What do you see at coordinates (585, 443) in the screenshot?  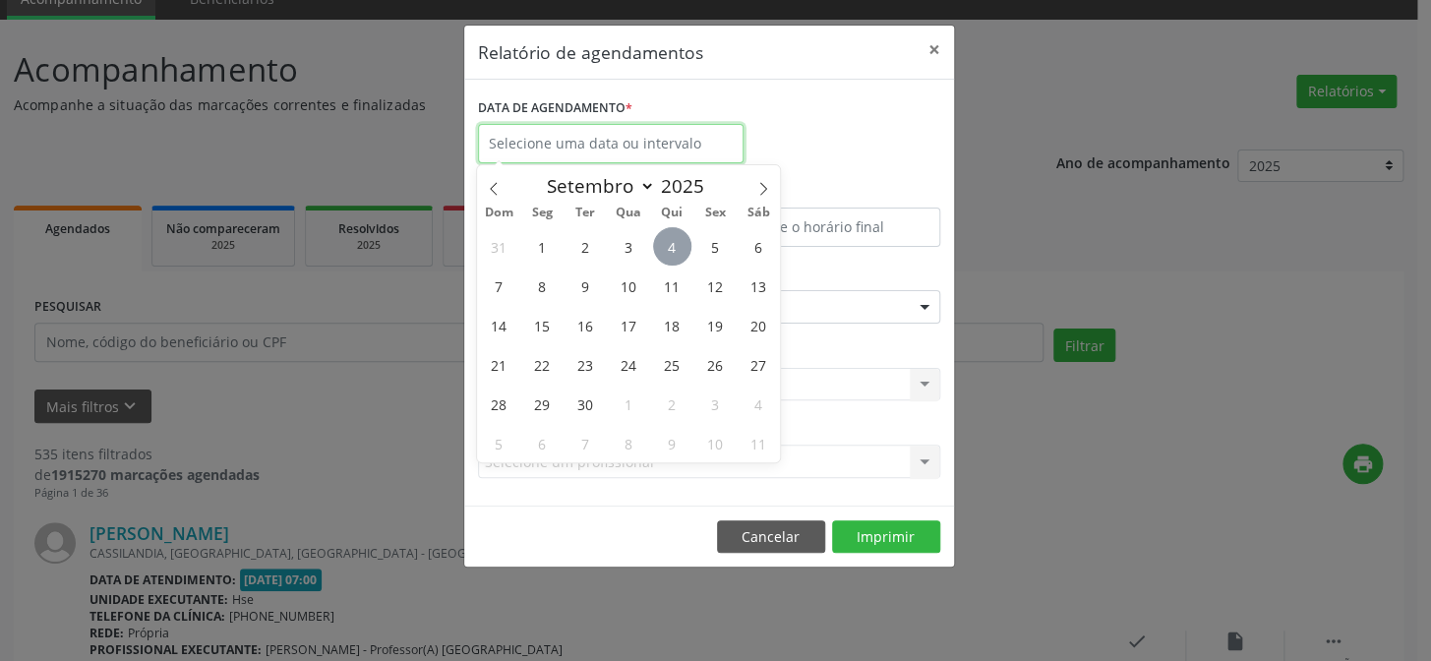 I see `span: Outubro 7, 2025` at bounding box center [585, 443].